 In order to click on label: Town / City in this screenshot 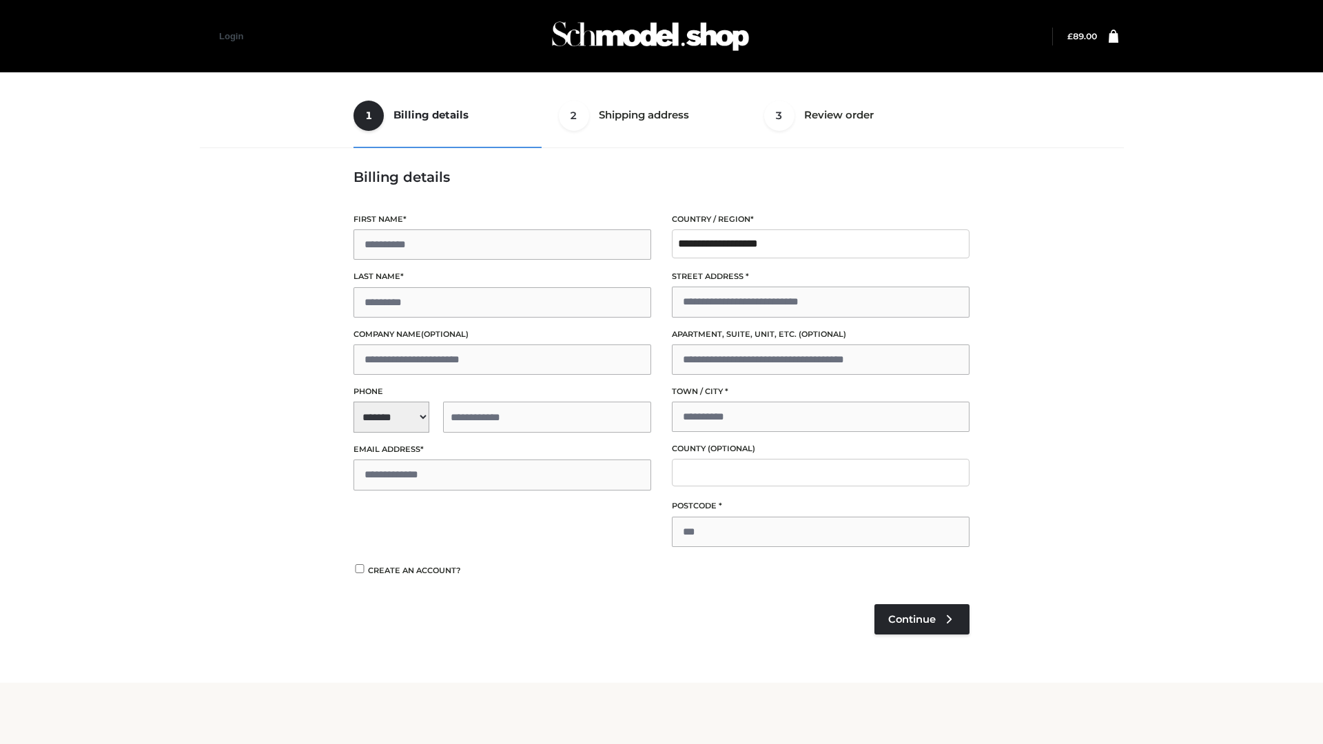, I will do `click(821, 391)`.